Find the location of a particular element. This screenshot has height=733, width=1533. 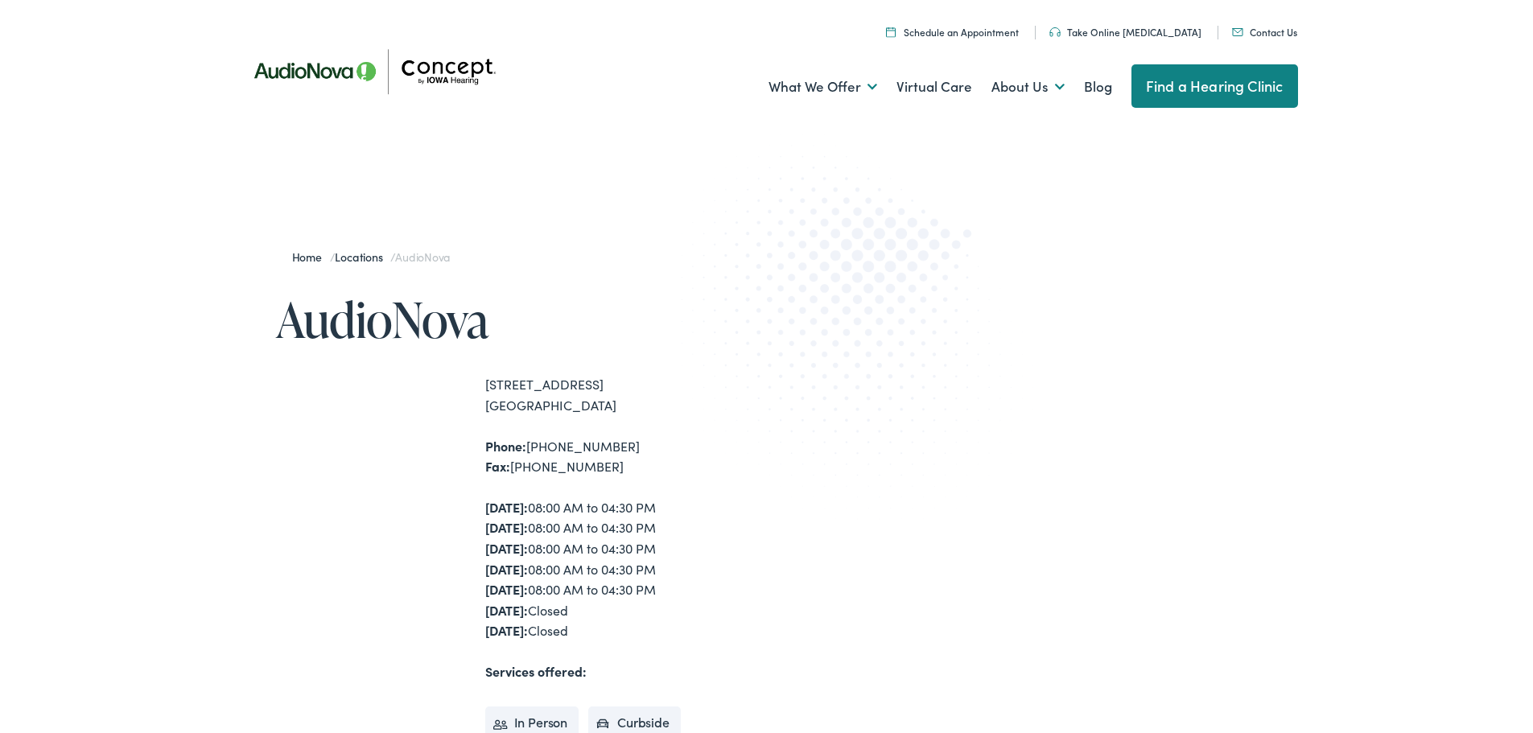

img: A calendar icon to schedule an appointment at Concept by Iowa Hearing. is located at coordinates (891, 31).